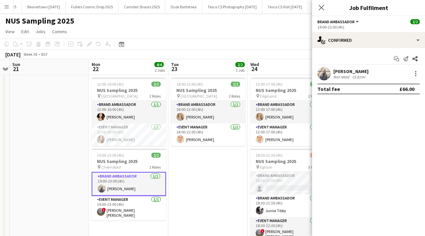  Describe the element at coordinates (269, 155) in the screenshot. I see `span: 18:30-22:30 (4h)` at that location.